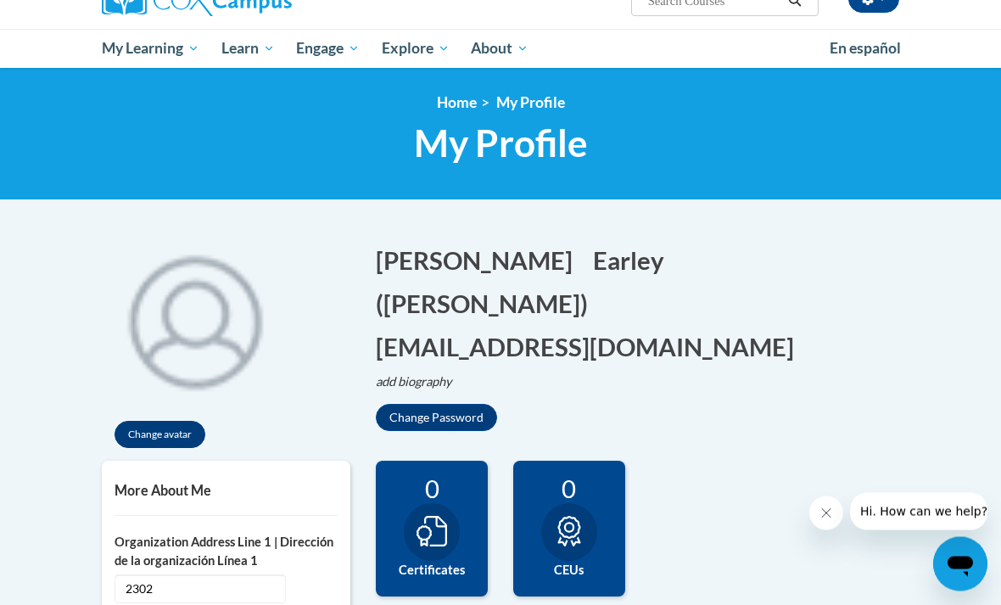  I want to click on span: Hi. How can we help?, so click(74, 19).